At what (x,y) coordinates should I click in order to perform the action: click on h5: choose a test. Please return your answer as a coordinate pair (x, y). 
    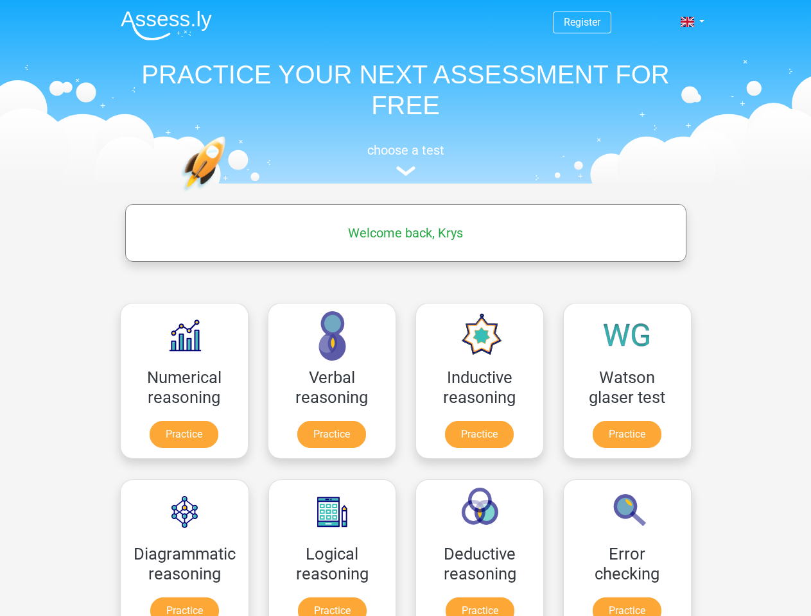
    Looking at the image, I should click on (406, 150).